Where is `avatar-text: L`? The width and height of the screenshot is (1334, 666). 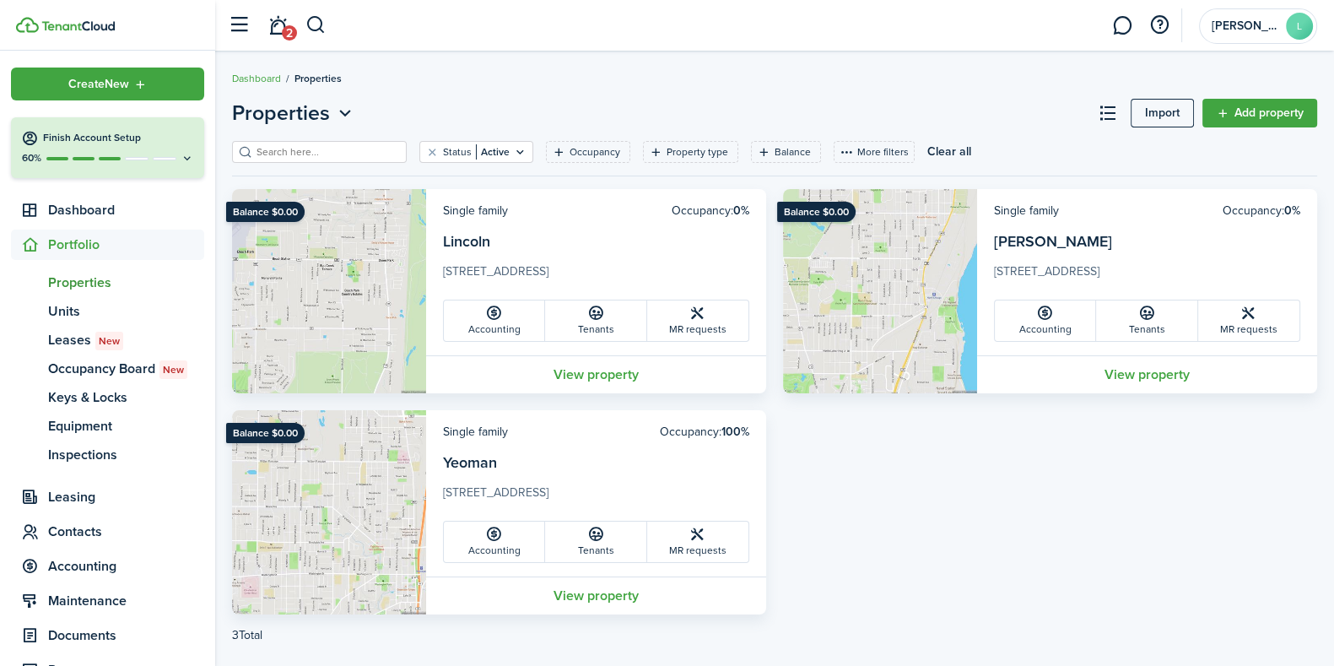
avatar-text: L is located at coordinates (1300, 26).